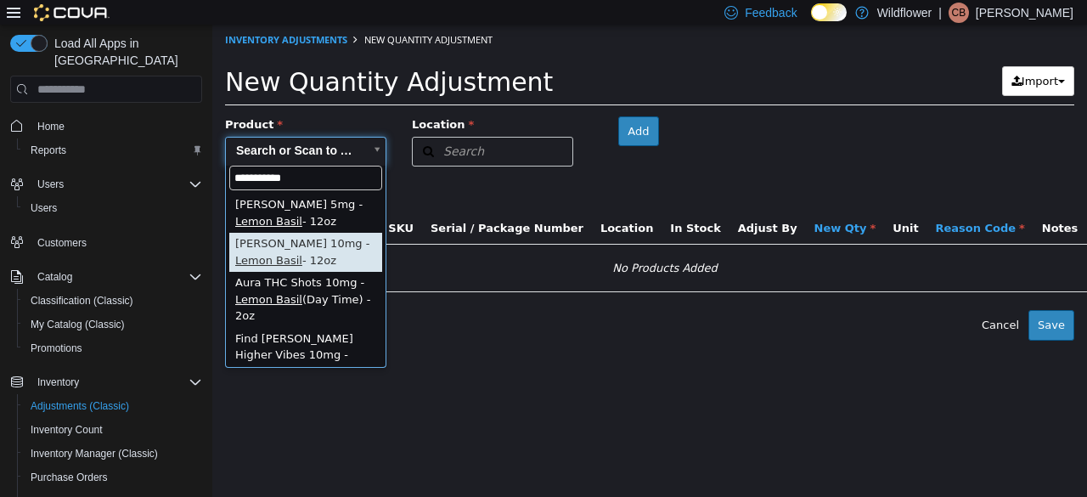  Describe the element at coordinates (106, 242) in the screenshot. I see `button: Customers` at that location.